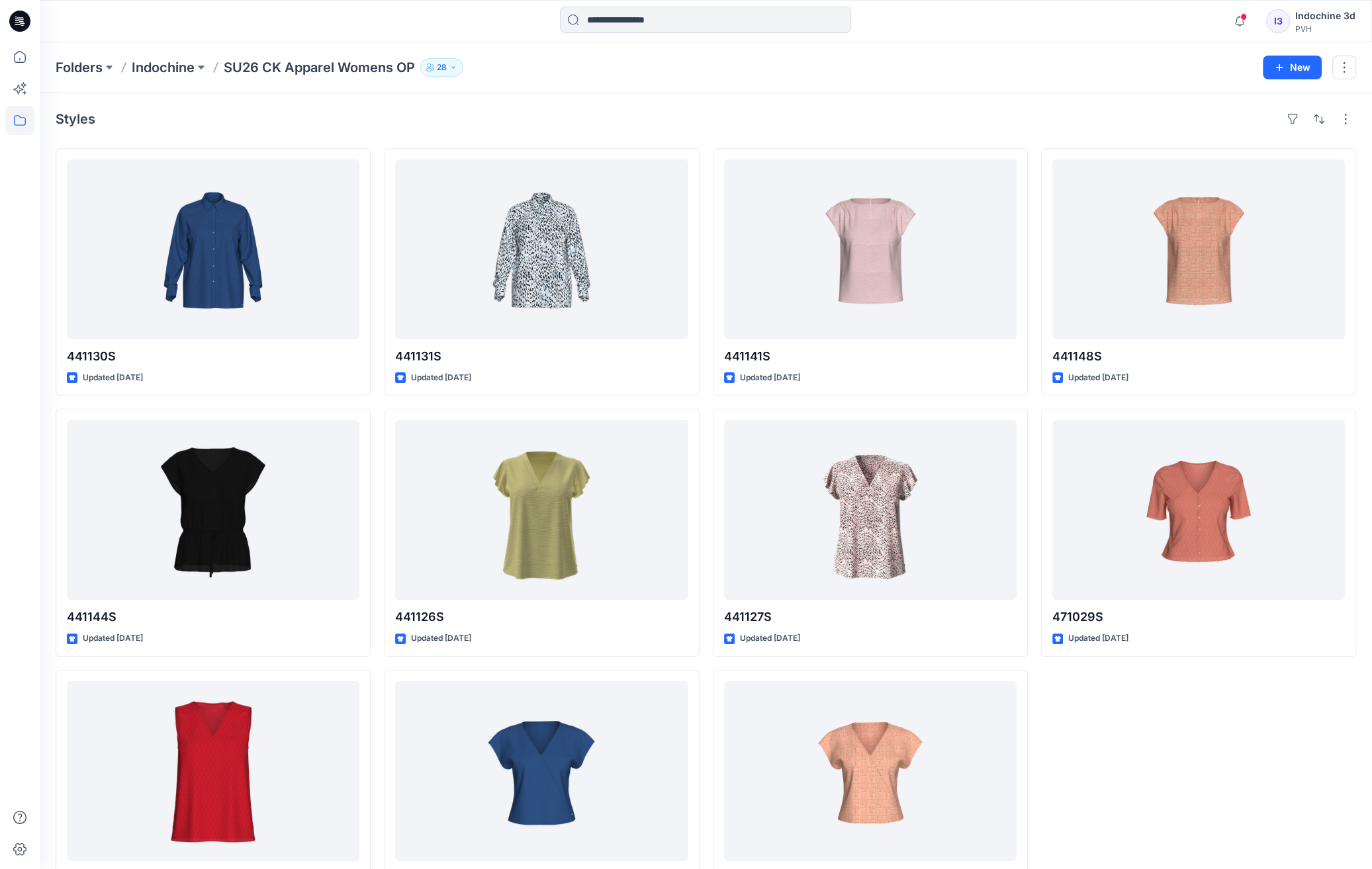  I want to click on a: 471030S, so click(213, 771).